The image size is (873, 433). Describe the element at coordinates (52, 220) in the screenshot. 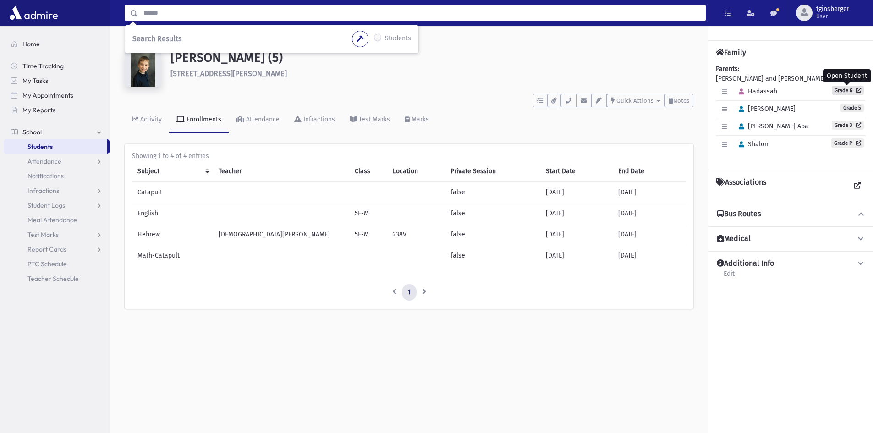

I see `span: Meal Attendance` at that location.